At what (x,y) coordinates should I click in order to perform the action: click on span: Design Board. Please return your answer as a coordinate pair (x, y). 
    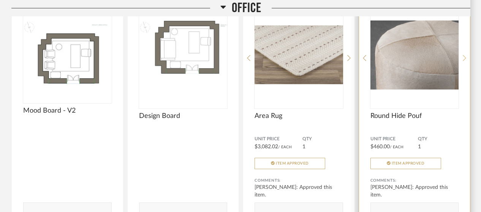
    Looking at the image, I should click on (183, 116).